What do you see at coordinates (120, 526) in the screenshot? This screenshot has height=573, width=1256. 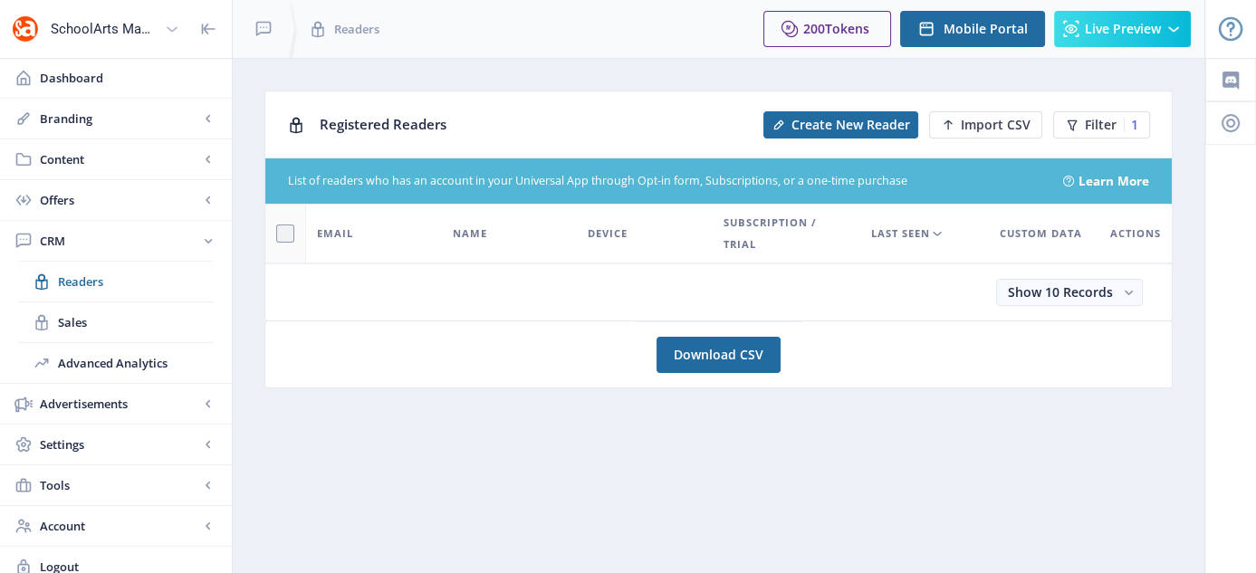 I see `span: Account` at bounding box center [120, 526].